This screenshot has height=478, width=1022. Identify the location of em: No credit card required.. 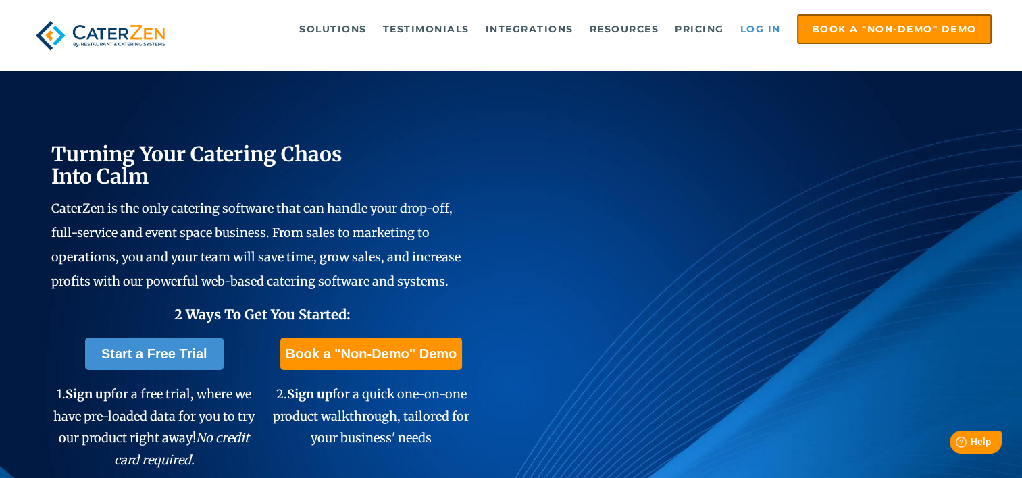
(182, 448).